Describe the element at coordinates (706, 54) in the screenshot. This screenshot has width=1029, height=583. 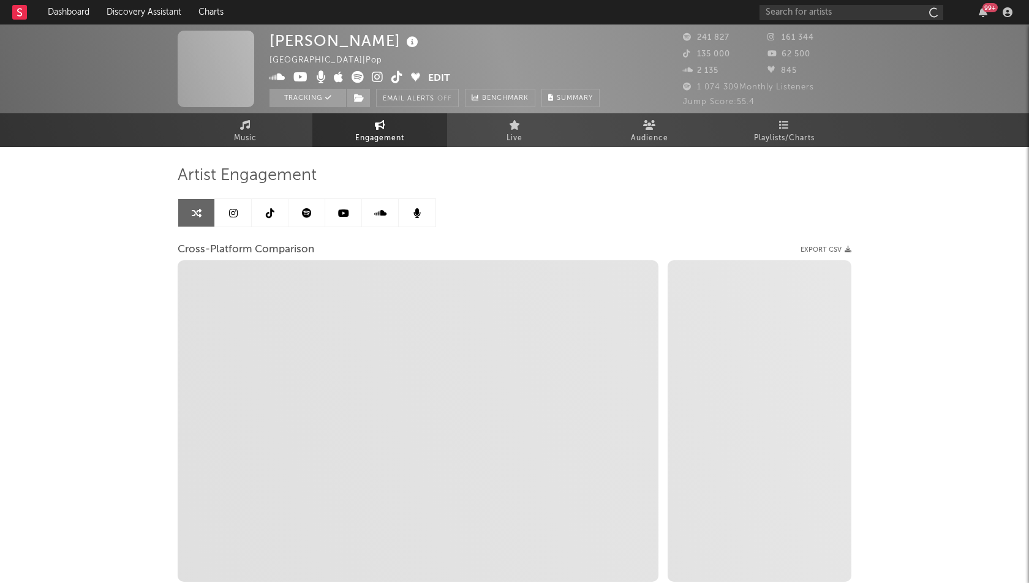
I see `span: 135 000` at that location.